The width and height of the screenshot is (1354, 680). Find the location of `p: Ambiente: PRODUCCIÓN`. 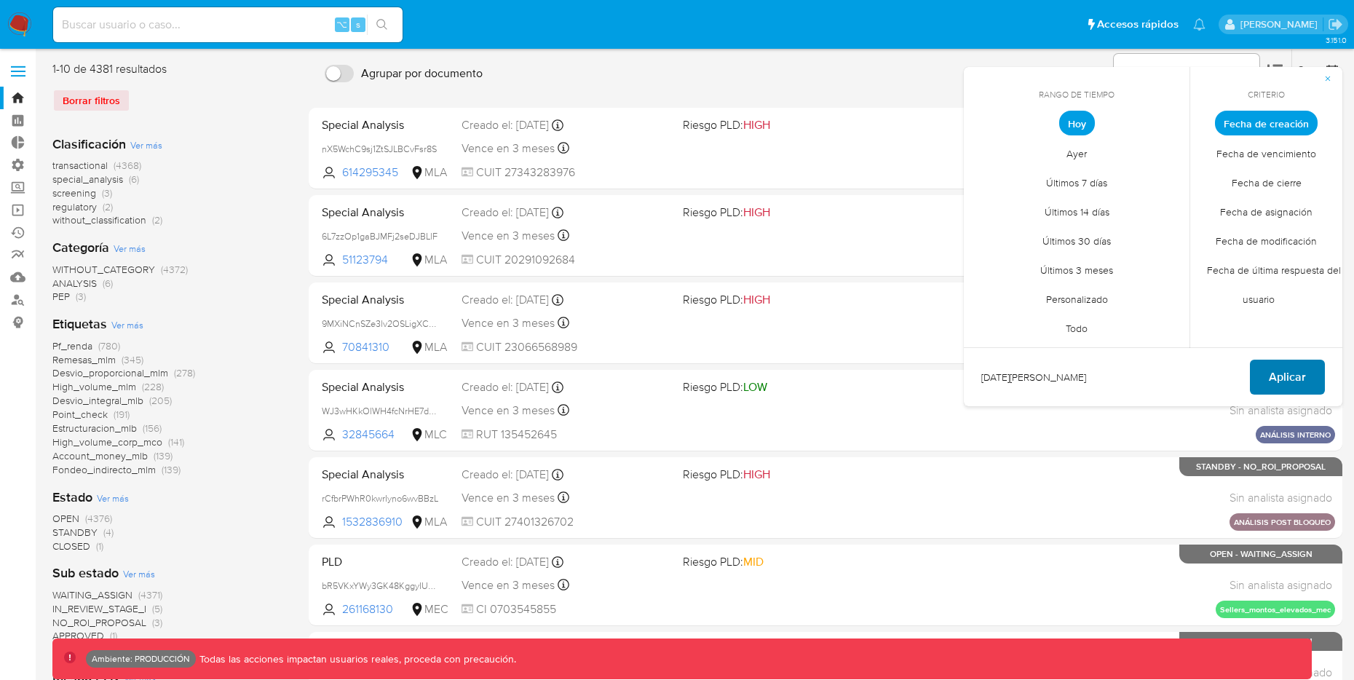

p: Ambiente: PRODUCCIÓN is located at coordinates (141, 659).